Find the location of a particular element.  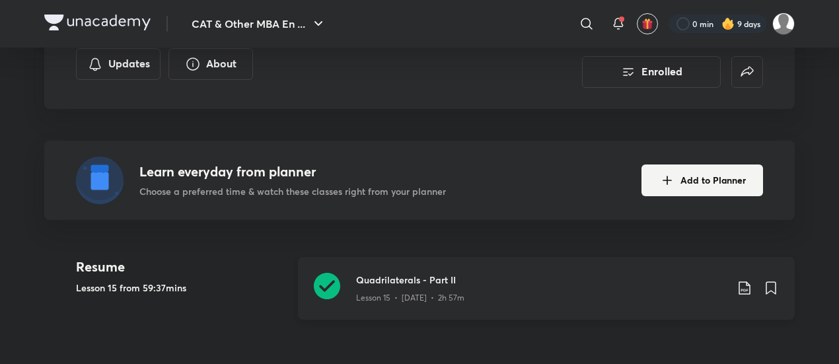

button: About is located at coordinates (211, 64).